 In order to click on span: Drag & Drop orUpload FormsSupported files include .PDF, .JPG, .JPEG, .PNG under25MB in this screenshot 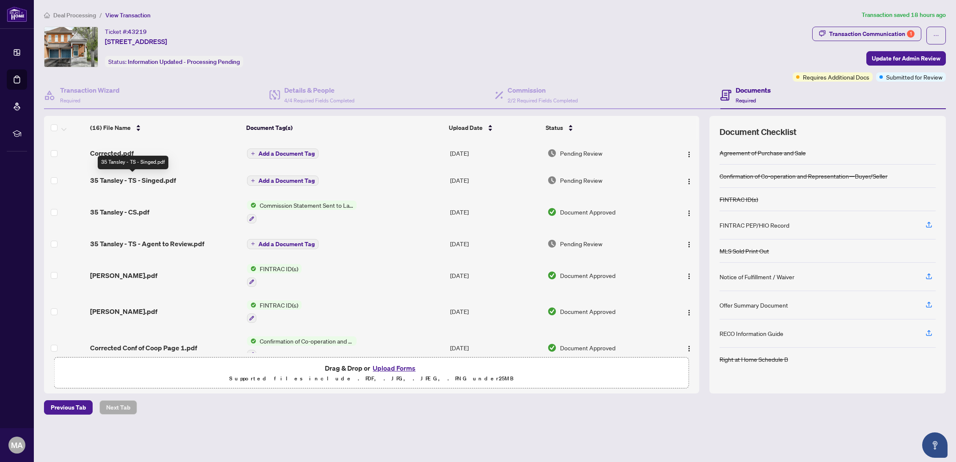, I will do `click(371, 373)`.